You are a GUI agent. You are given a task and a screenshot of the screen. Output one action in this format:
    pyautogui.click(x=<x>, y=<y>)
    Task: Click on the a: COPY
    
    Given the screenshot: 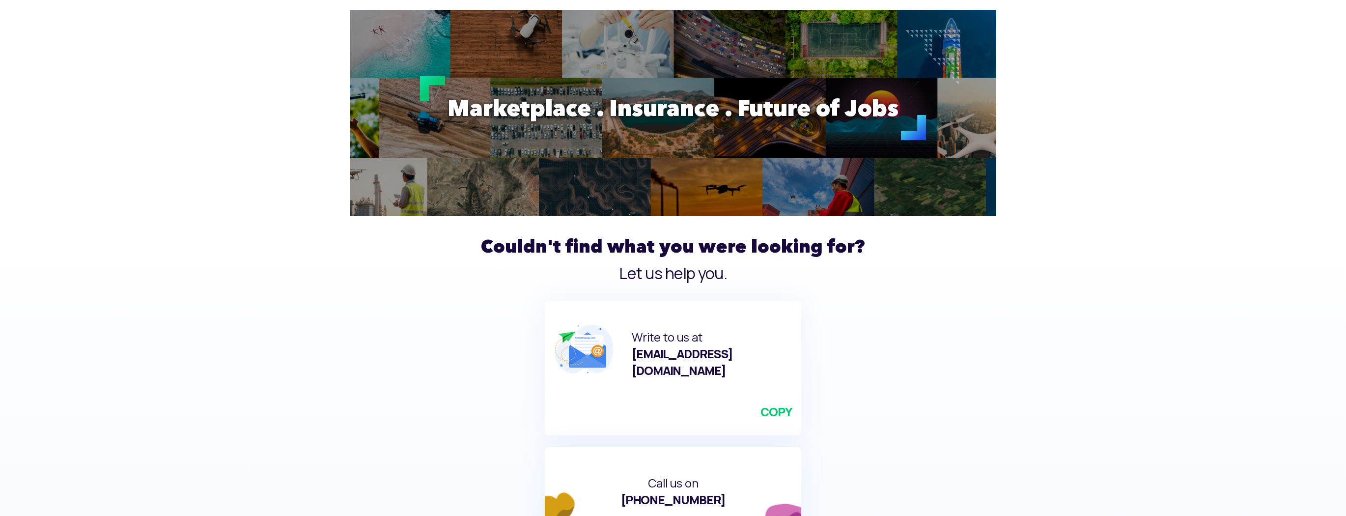 What is the action you would take?
    pyautogui.click(x=775, y=412)
    